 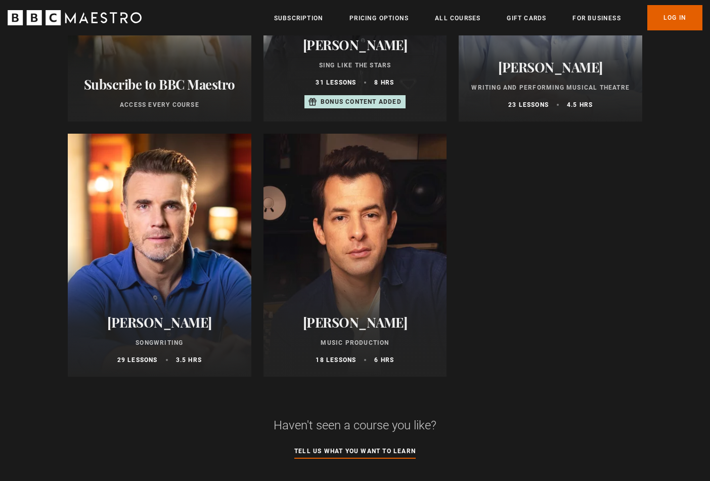 What do you see at coordinates (74, 18) in the screenshot?
I see `svg: BBC Maestro` at bounding box center [74, 18].